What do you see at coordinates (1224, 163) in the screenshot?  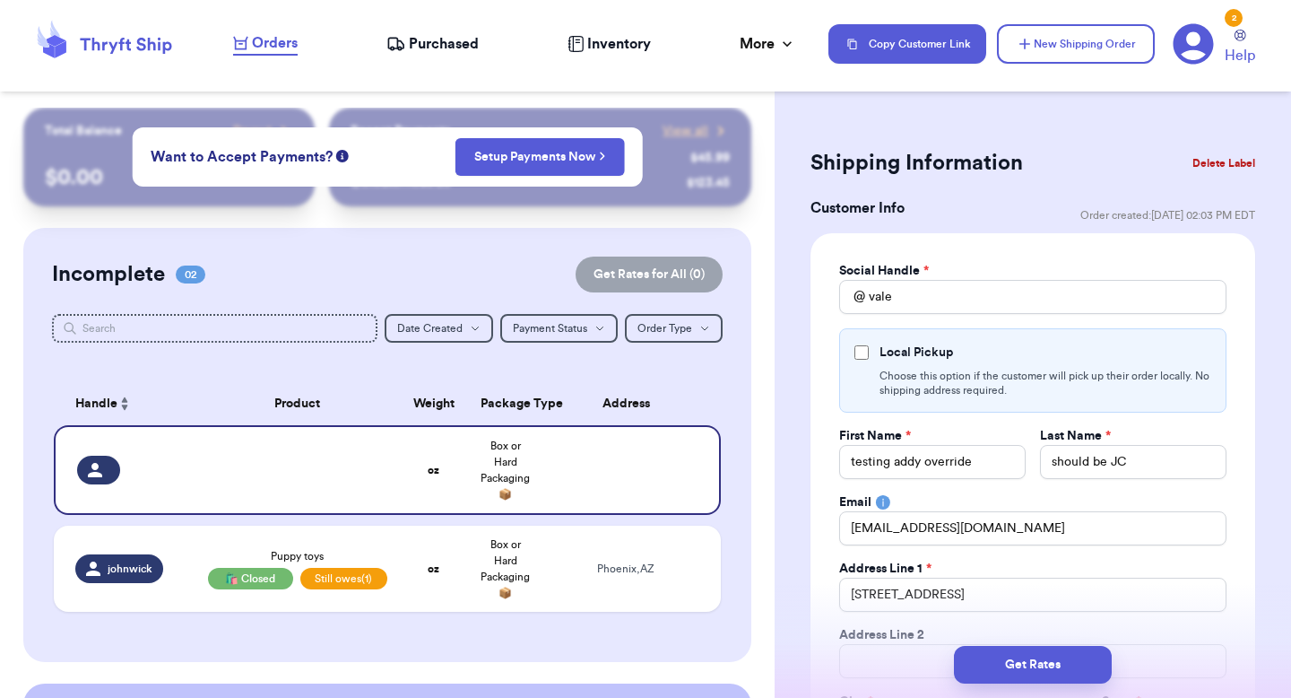 I see `button: Delete Label` at bounding box center [1224, 163].